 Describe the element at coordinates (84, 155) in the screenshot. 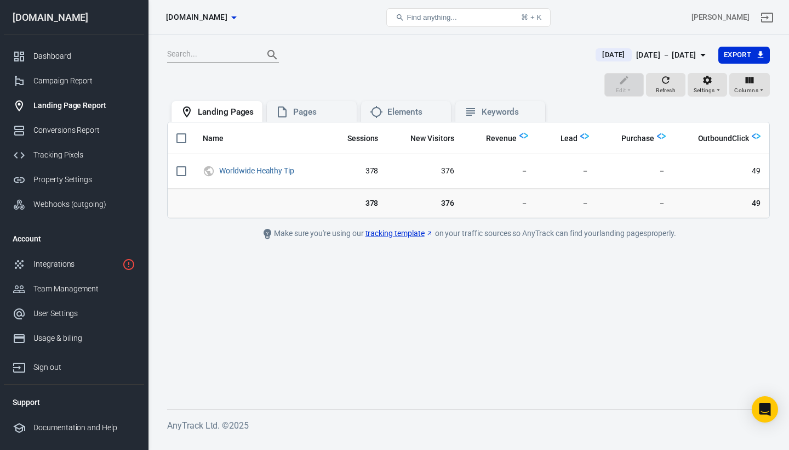

I see `div: Tracking Pixels` at that location.